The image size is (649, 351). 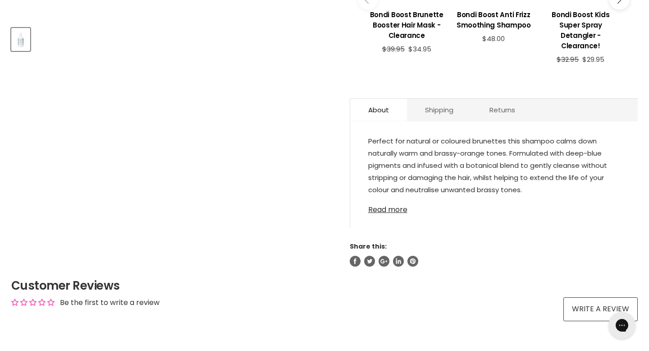 What do you see at coordinates (567, 59) in the screenshot?
I see `span: $32.95` at bounding box center [567, 59].